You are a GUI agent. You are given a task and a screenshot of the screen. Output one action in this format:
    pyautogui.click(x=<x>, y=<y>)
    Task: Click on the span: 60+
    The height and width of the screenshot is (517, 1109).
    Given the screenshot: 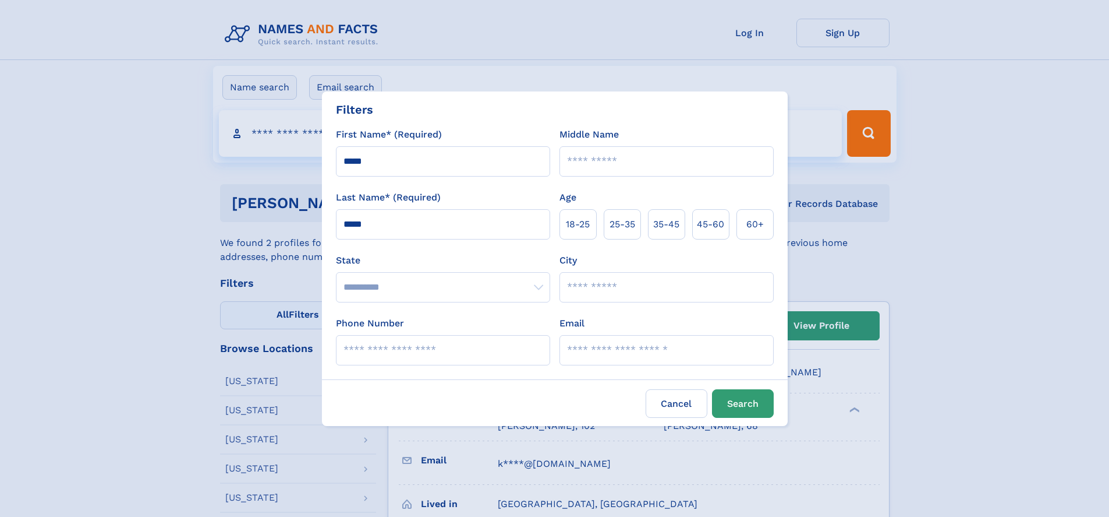 What is the action you would take?
    pyautogui.click(x=755, y=224)
    